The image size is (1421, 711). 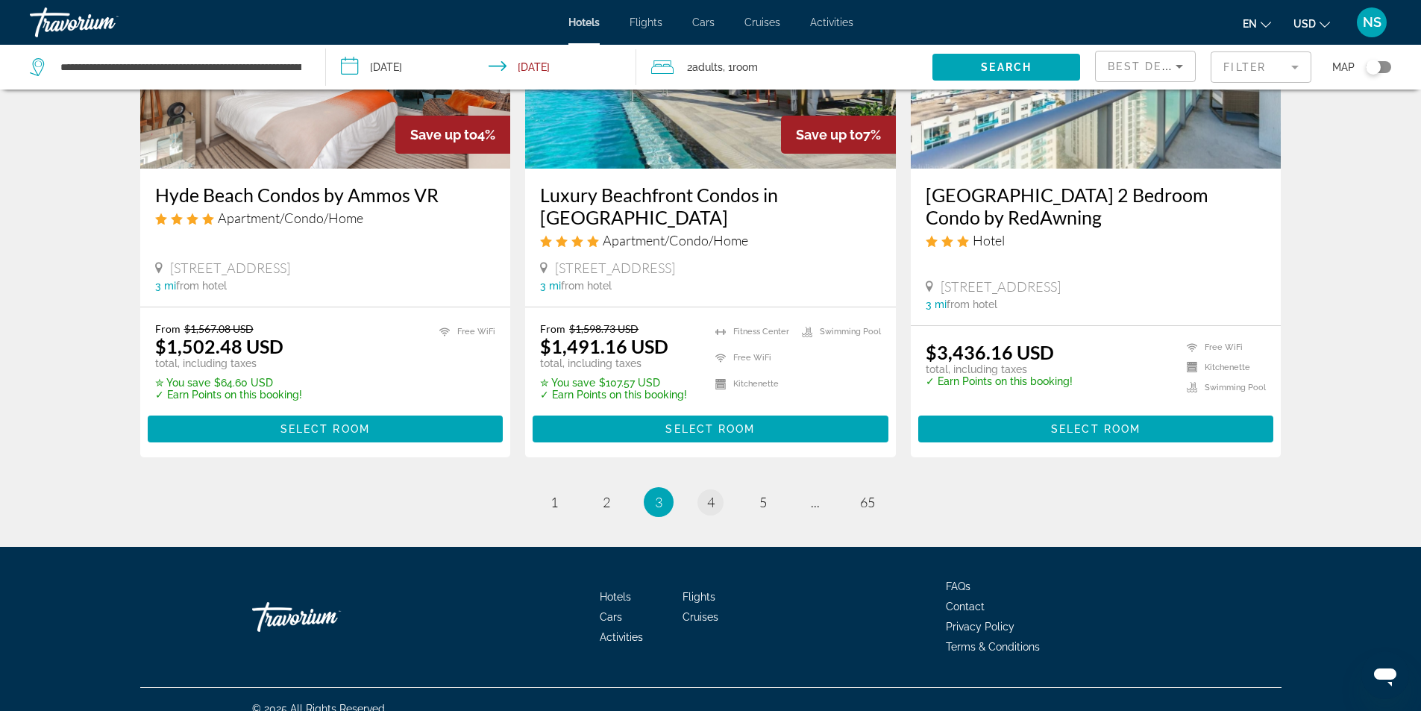 What do you see at coordinates (1145, 66) in the screenshot?
I see `mat-select: Sort by` at bounding box center [1145, 66].